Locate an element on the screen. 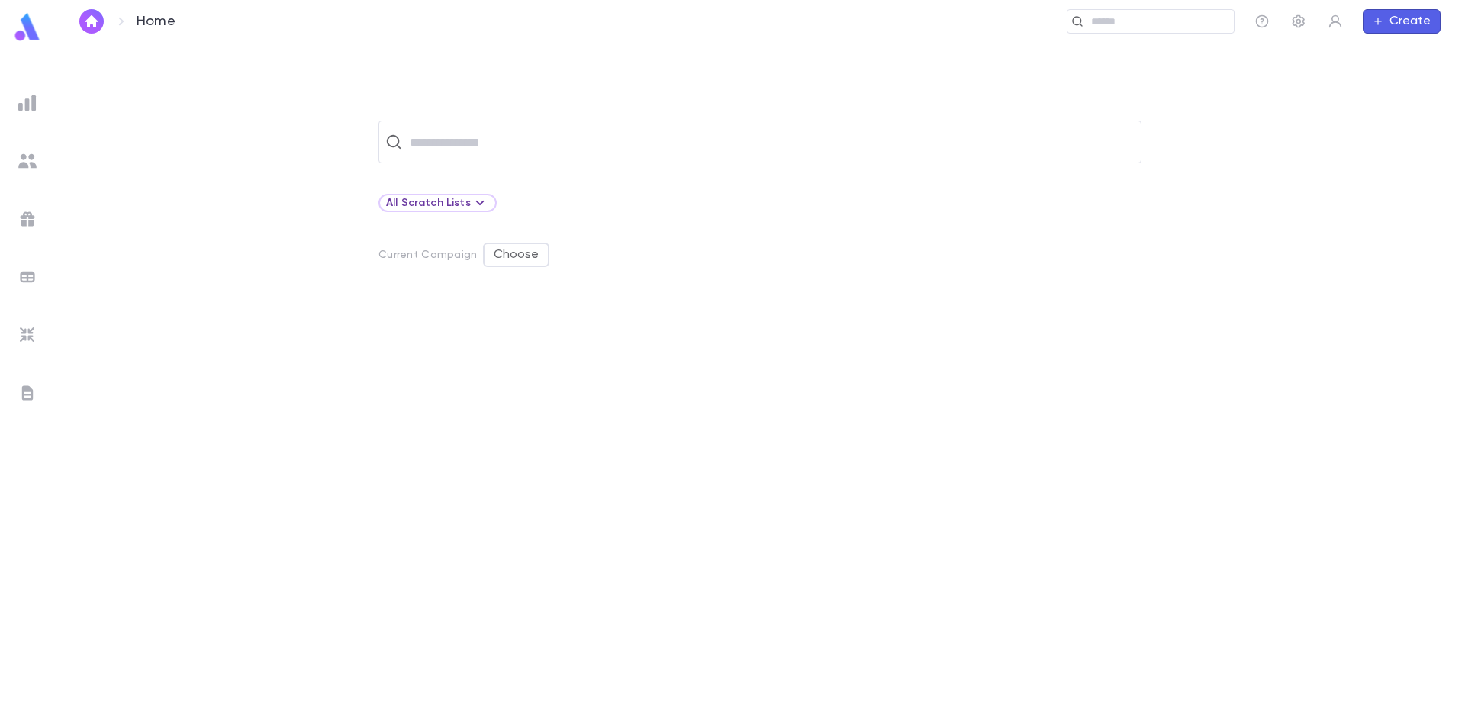  img: imports_grey.530a8a0e642e233f2baf0ef88e8c9fcb.svg is located at coordinates (27, 335).